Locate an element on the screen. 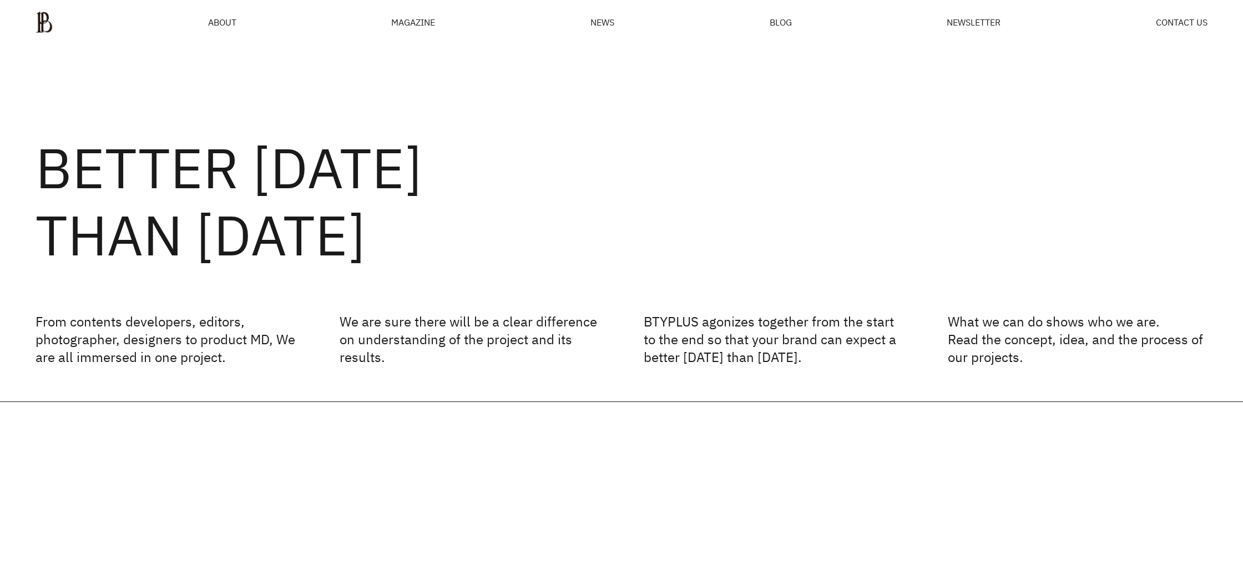 This screenshot has width=1243, height=583. span: BLOG is located at coordinates (781, 22).